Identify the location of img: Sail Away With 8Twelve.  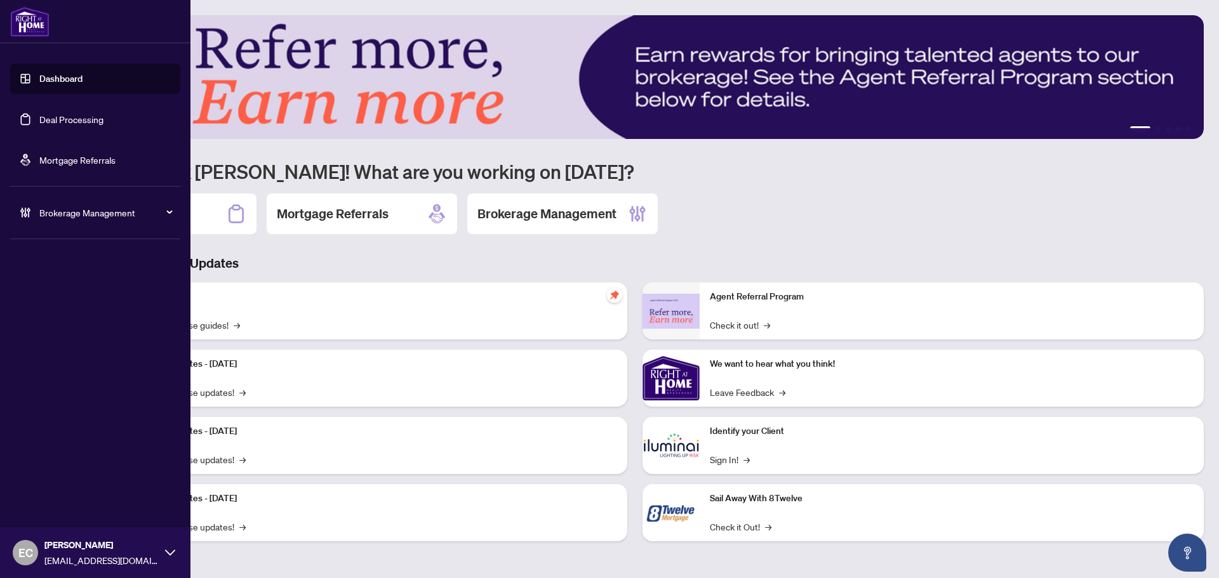
(671, 513).